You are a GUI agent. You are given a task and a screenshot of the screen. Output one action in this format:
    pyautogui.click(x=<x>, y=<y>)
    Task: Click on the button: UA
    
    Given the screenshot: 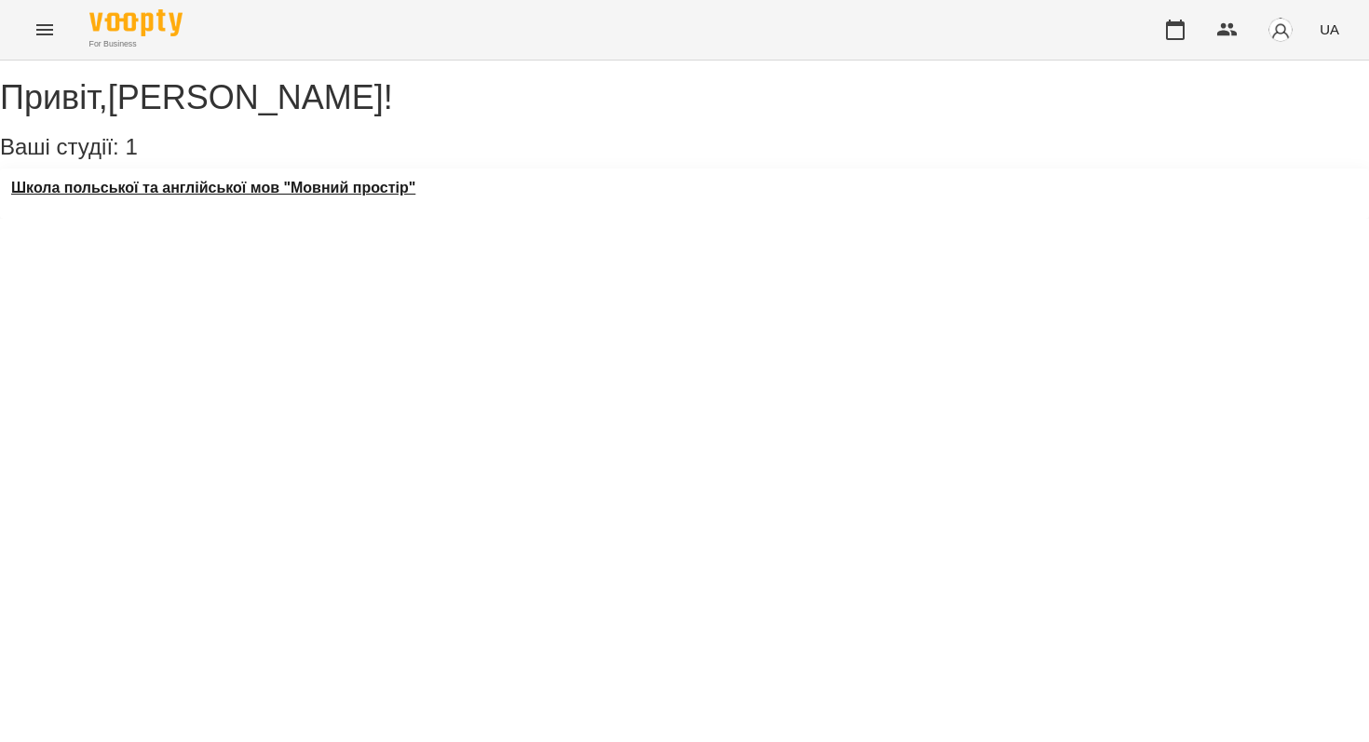 What is the action you would take?
    pyautogui.click(x=1329, y=29)
    